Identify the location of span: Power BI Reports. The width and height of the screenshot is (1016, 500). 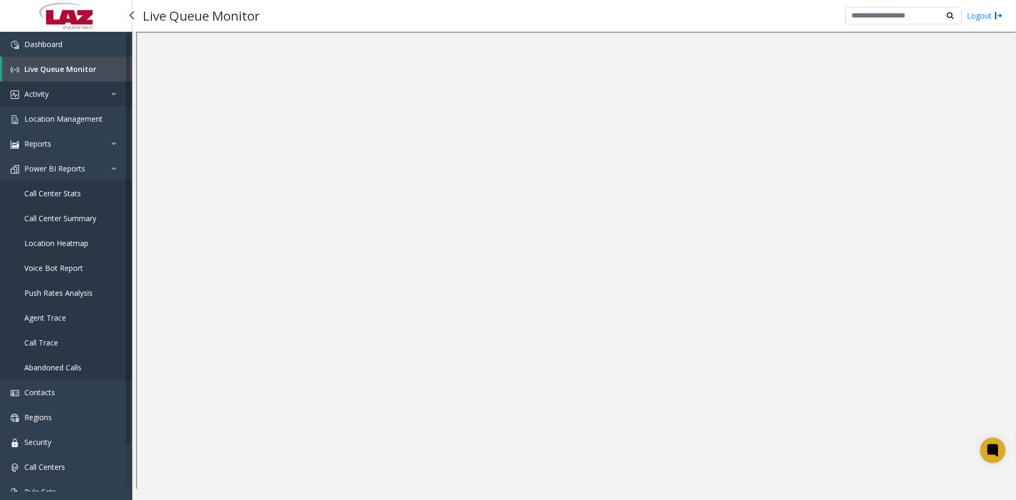
(55, 168).